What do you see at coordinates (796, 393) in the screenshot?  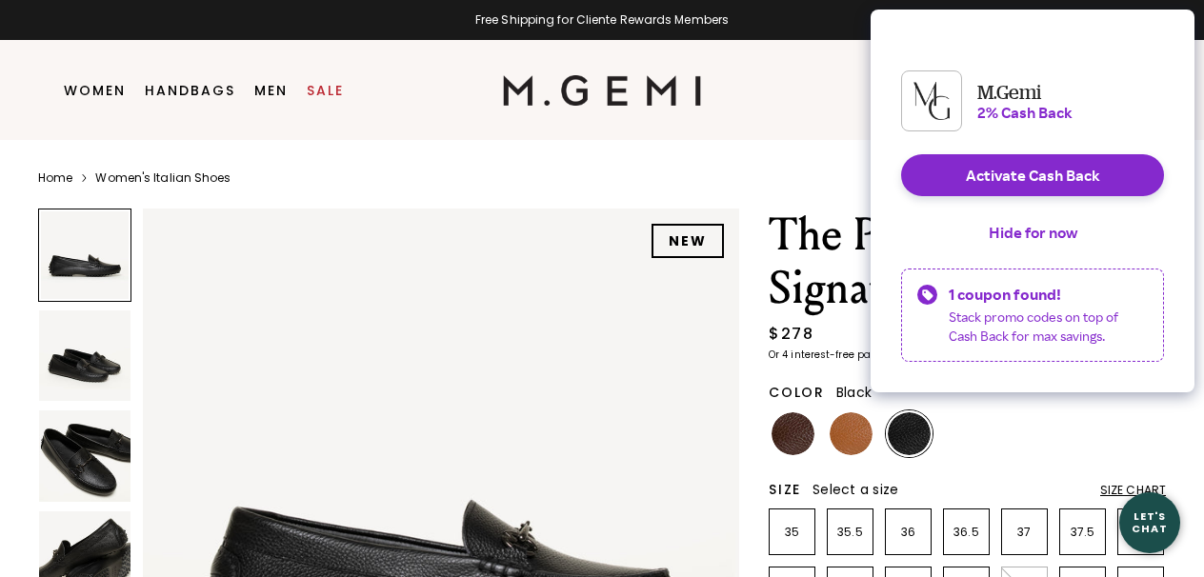 I see `h2: Color` at bounding box center [796, 393].